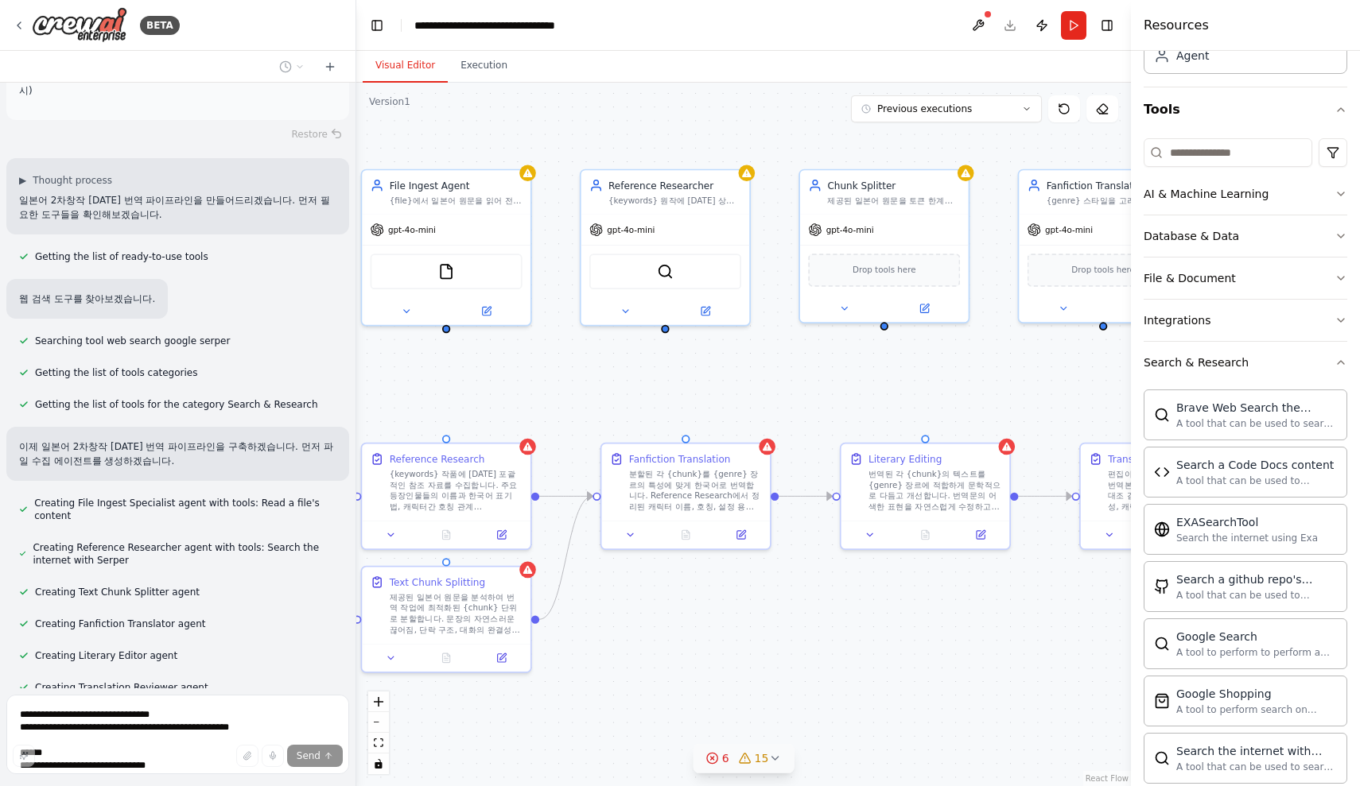 The width and height of the screenshot is (1360, 786). Describe the element at coordinates (1162, 415) in the screenshot. I see `img: BraveSearchTool` at that location.